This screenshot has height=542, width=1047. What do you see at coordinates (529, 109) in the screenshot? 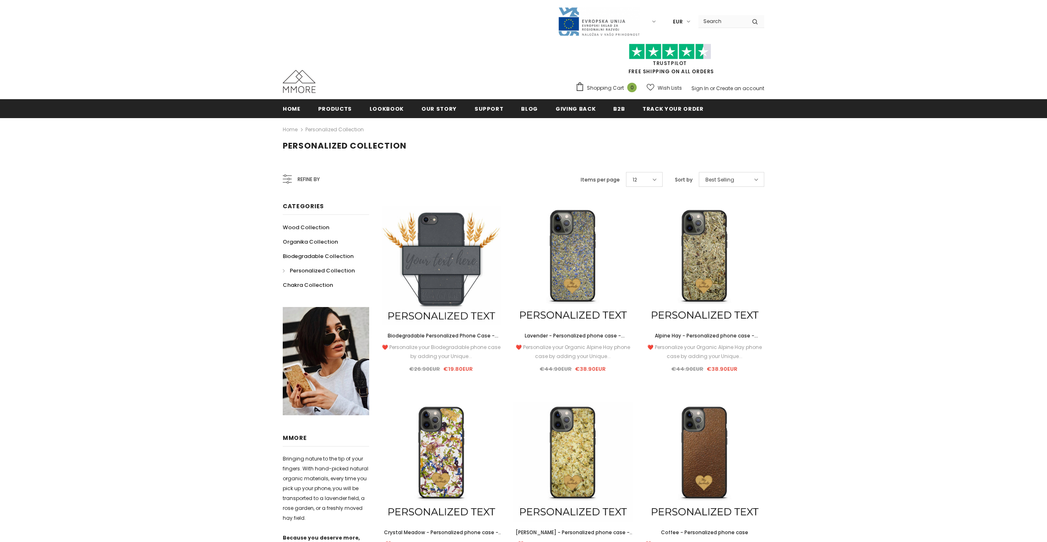
I see `span: Blog` at bounding box center [529, 109].